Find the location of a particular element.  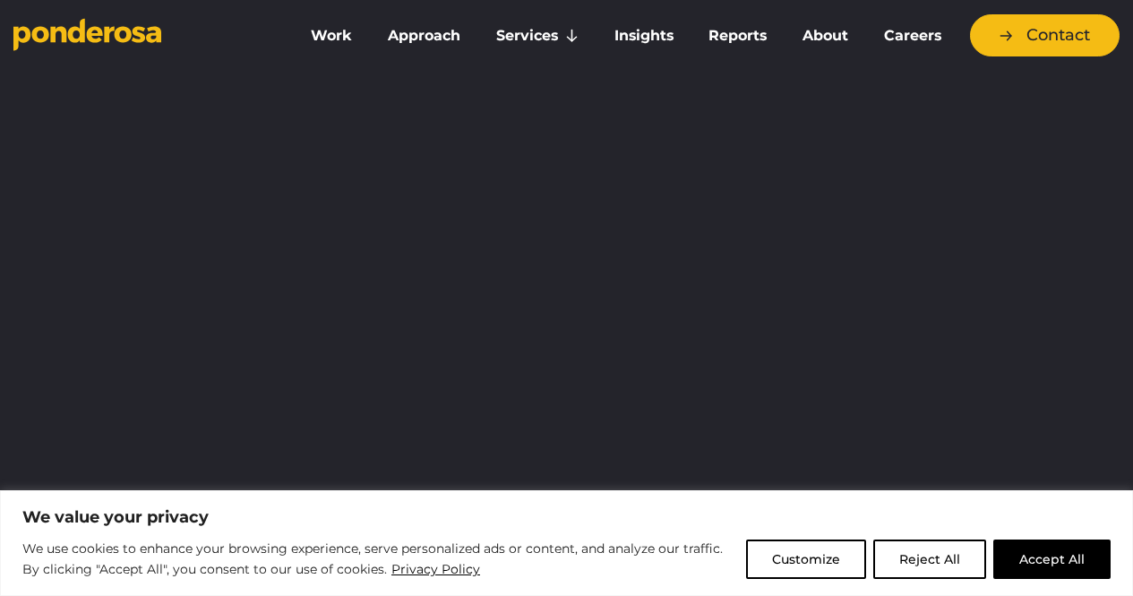

a: Go to homepage is located at coordinates (142, 36).